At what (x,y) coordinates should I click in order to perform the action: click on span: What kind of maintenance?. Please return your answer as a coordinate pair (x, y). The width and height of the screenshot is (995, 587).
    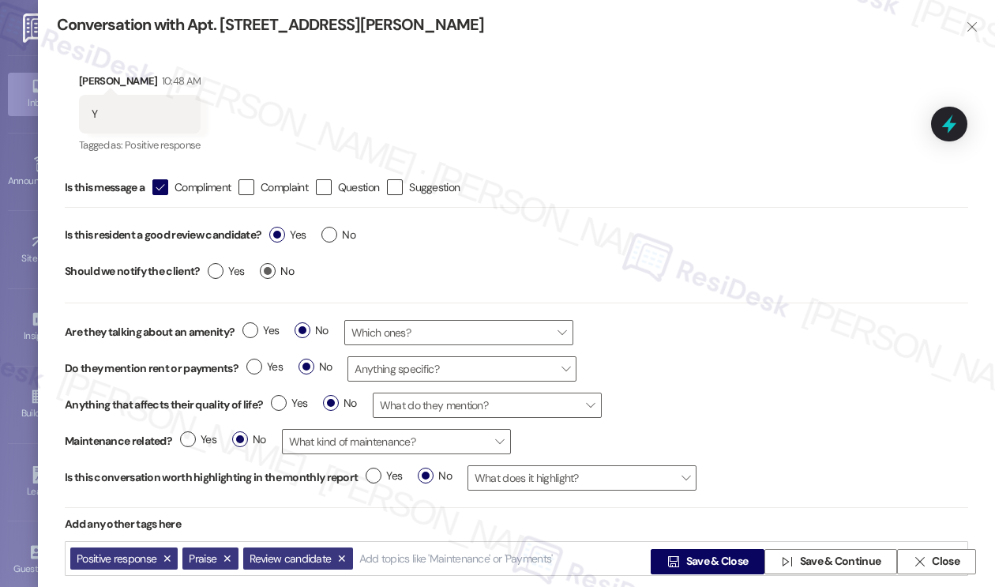
    Looking at the image, I should click on (397, 442).